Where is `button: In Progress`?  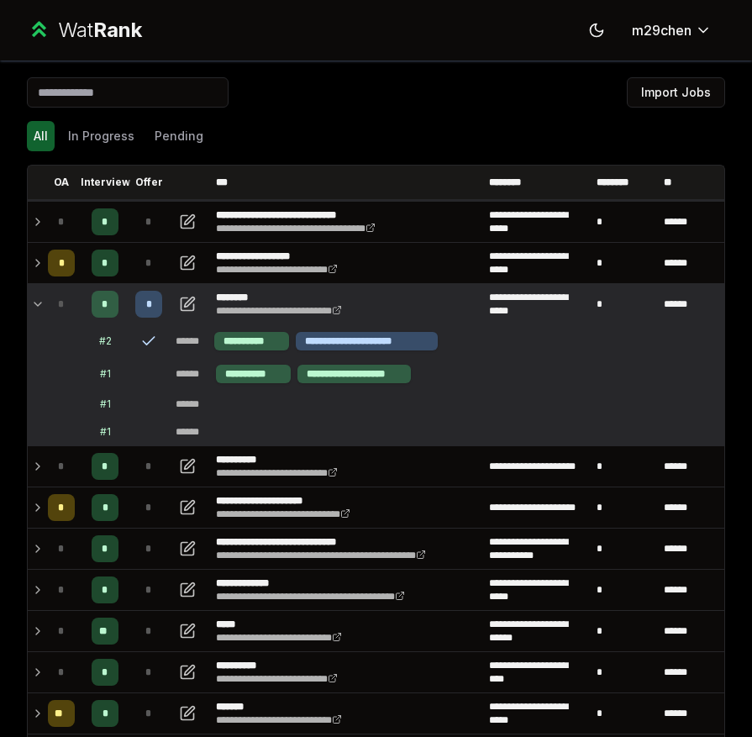 button: In Progress is located at coordinates (101, 136).